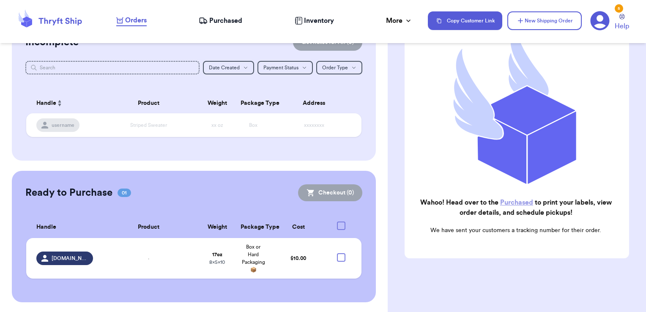  What do you see at coordinates (316, 103) in the screenshot?
I see `th: Address` at bounding box center [316, 103].